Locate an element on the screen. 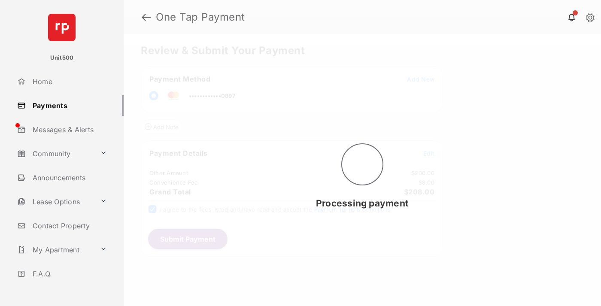 The image size is (601, 306). a: Announcements is located at coordinates (69, 178).